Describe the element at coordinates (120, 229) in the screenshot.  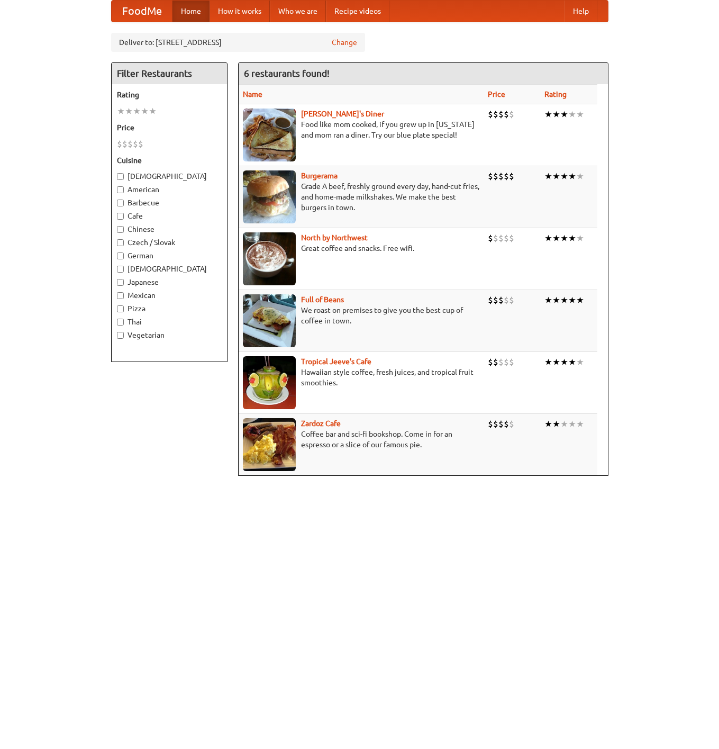
I see `input: Chinese` at that location.